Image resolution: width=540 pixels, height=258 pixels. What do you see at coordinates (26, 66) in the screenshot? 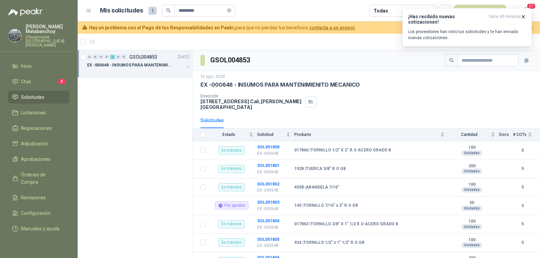
I see `span: Inicio` at bounding box center [26, 66].